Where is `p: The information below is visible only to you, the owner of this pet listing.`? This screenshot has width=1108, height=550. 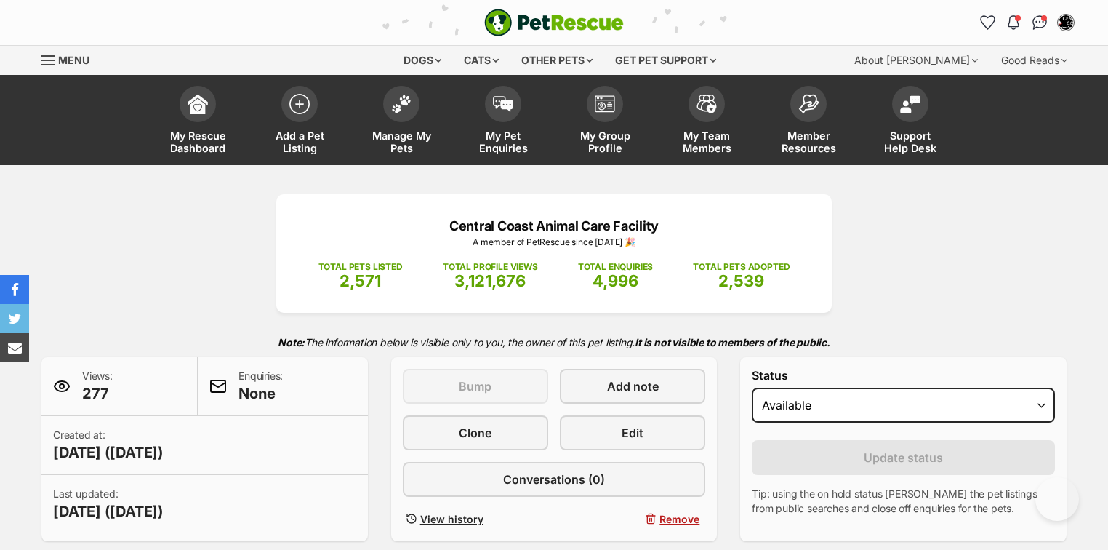 p: The information below is visible only to you, the owner of this pet listing. is located at coordinates (554, 342).